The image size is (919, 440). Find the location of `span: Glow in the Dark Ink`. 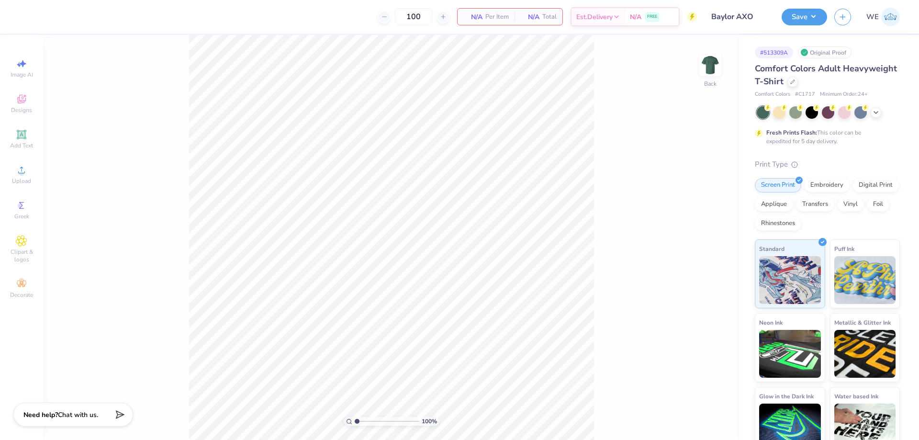

span: Glow in the Dark Ink is located at coordinates (787, 396).